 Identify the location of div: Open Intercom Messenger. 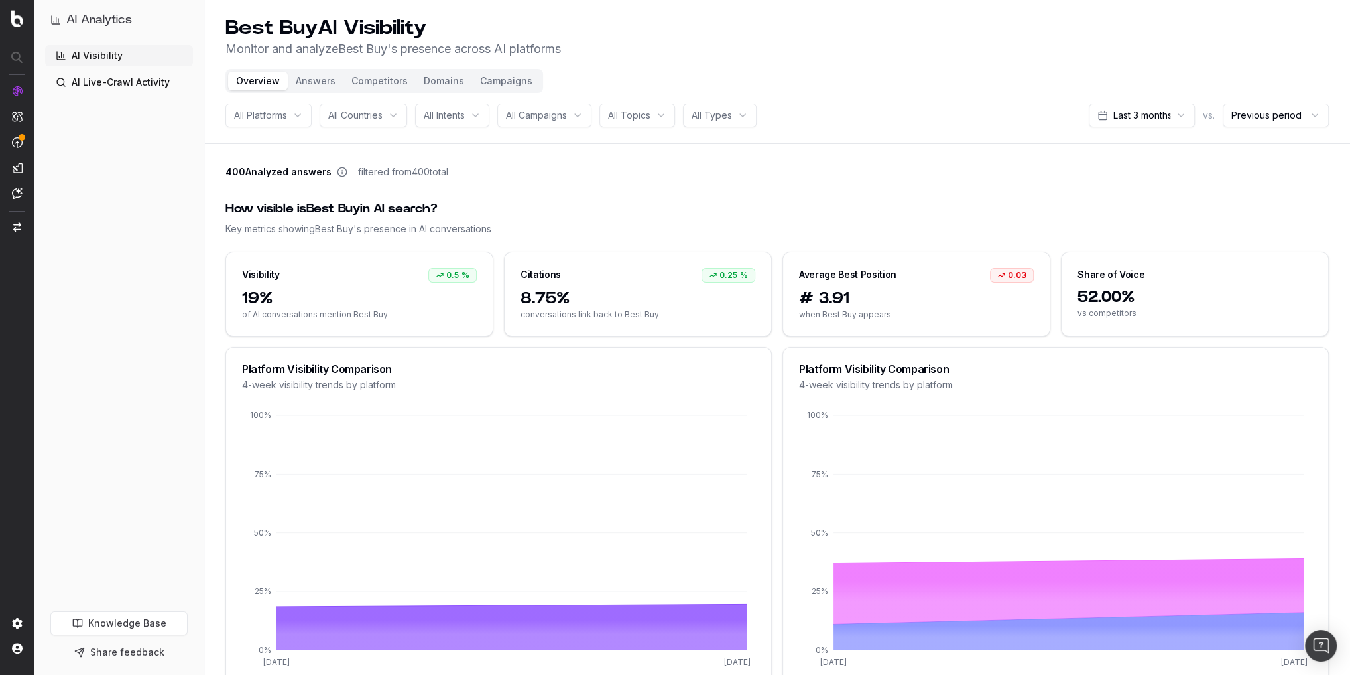
(1321, 645).